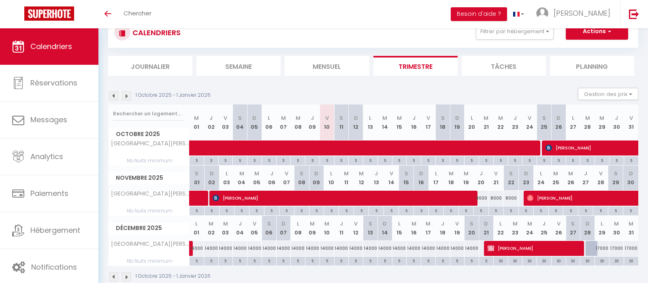  Describe the element at coordinates (399, 122) in the screenshot. I see `th: 15` at that location.